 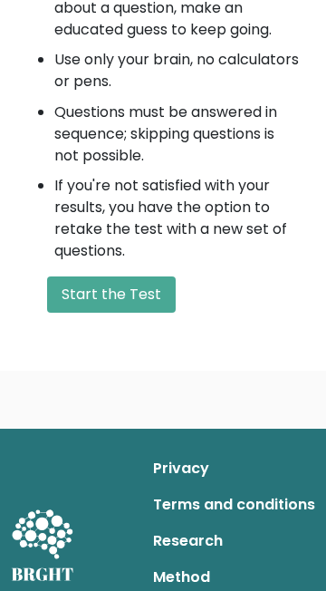 I want to click on a: Privacy, so click(x=234, y=469).